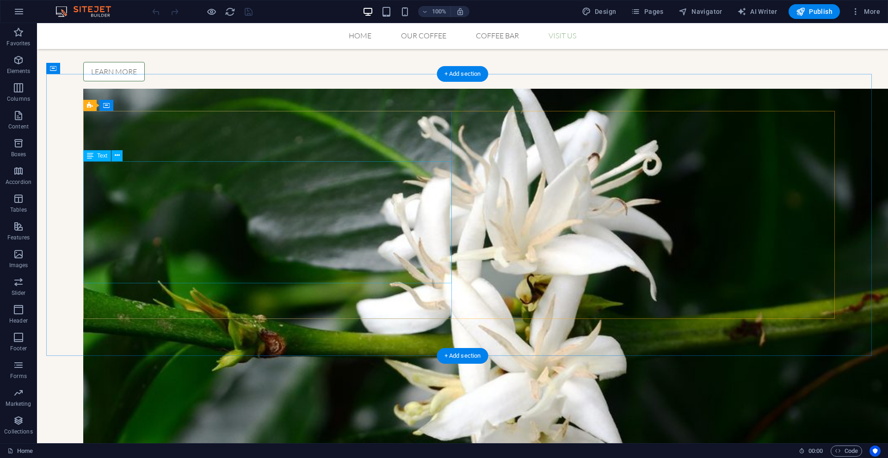 Image resolution: width=888 pixels, height=458 pixels. What do you see at coordinates (18, 43) in the screenshot?
I see `p: Favorites` at bounding box center [18, 43].